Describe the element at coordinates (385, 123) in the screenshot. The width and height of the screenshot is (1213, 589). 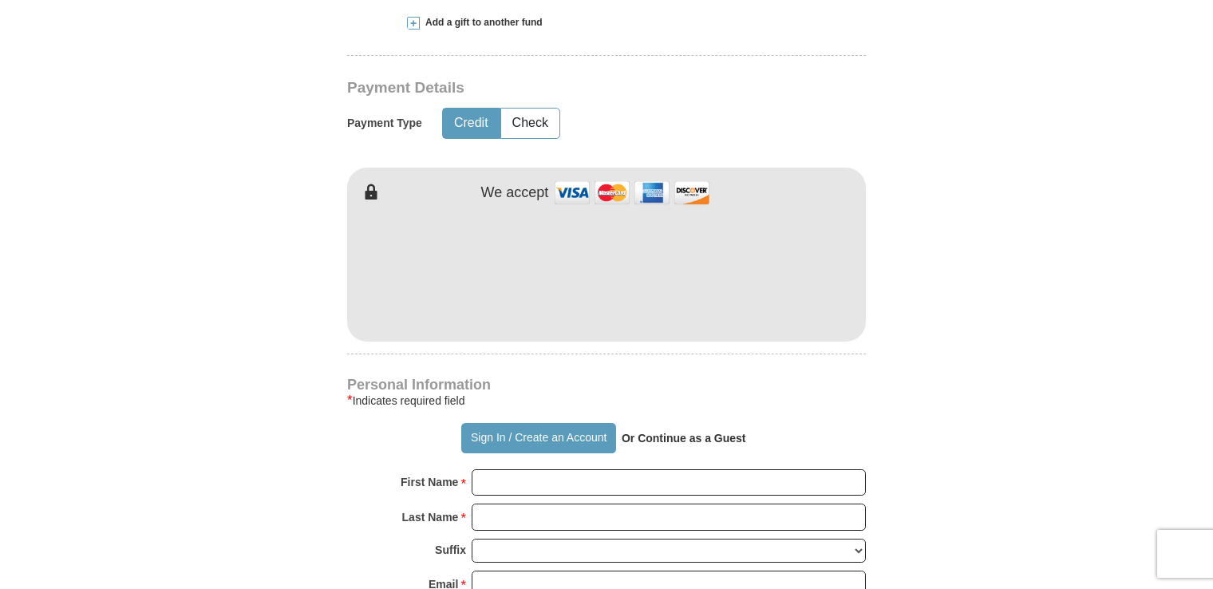
I see `h5: Payment Type` at that location.